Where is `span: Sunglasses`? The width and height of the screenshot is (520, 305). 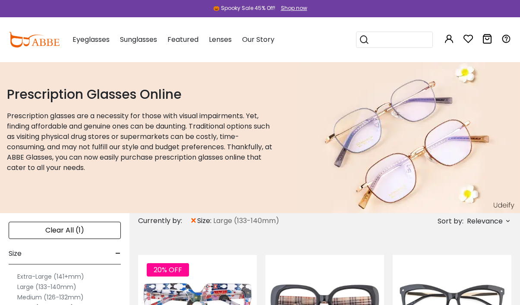 span: Sunglasses is located at coordinates (138, 39).